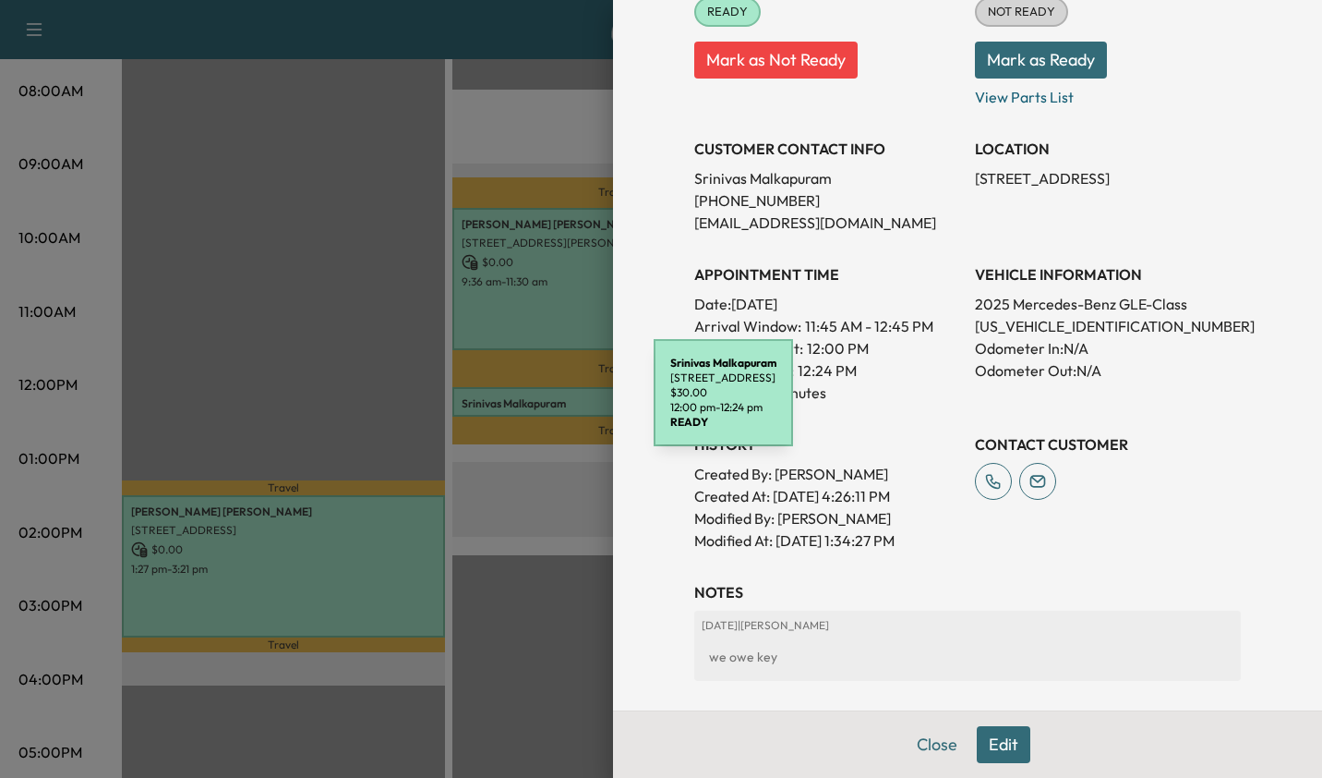 This screenshot has width=1322, height=778. What do you see at coordinates (968, 592) in the screenshot?
I see `h3: NOTES` at bounding box center [968, 592].